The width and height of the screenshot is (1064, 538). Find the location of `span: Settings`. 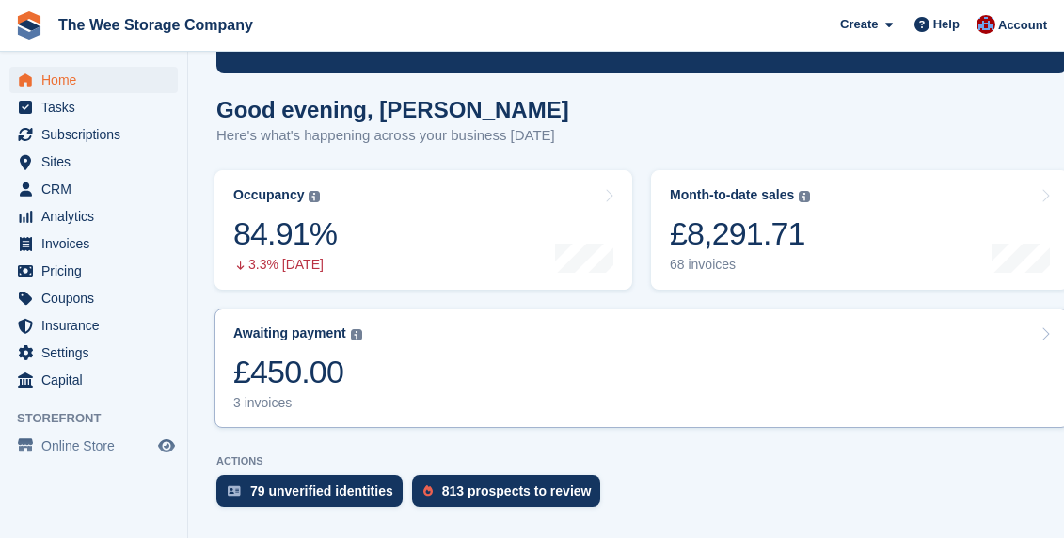

span: Settings is located at coordinates (98, 353).